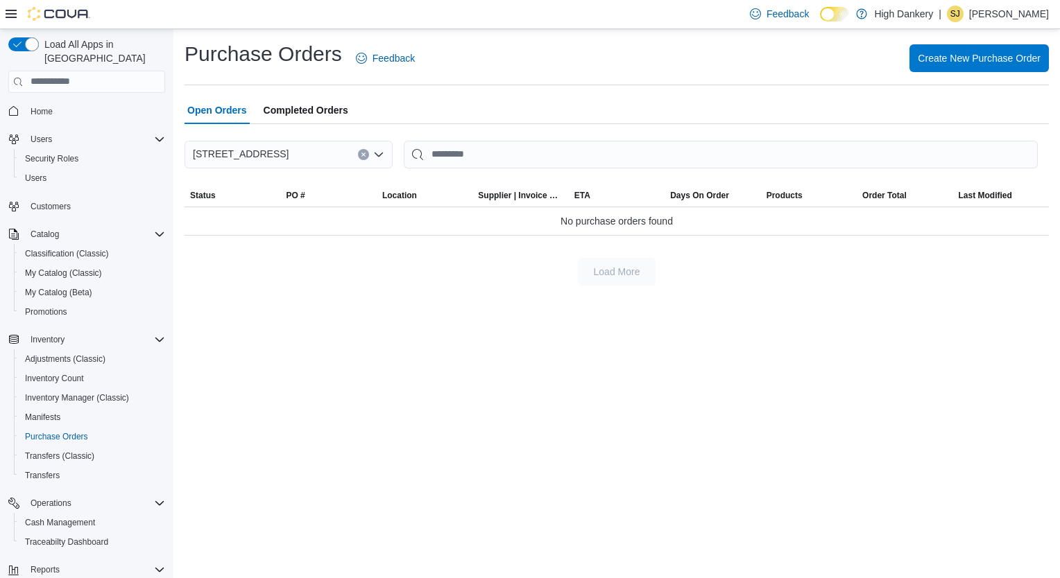 Image resolution: width=1060 pixels, height=578 pixels. What do you see at coordinates (785, 196) in the screenshot?
I see `span: Products` at bounding box center [785, 196].